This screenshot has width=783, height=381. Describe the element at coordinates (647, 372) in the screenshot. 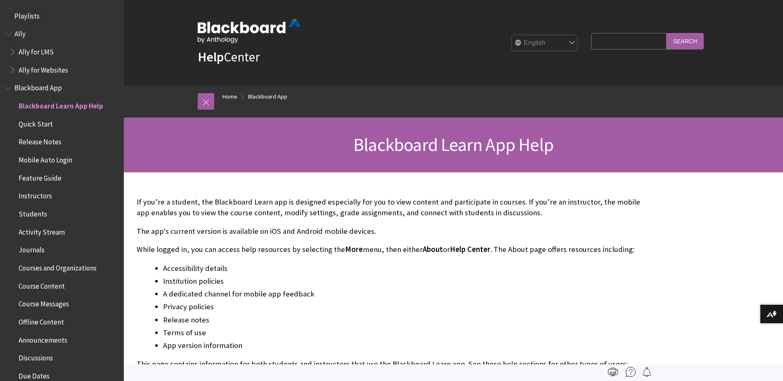

I see `img: Follow this page` at that location.